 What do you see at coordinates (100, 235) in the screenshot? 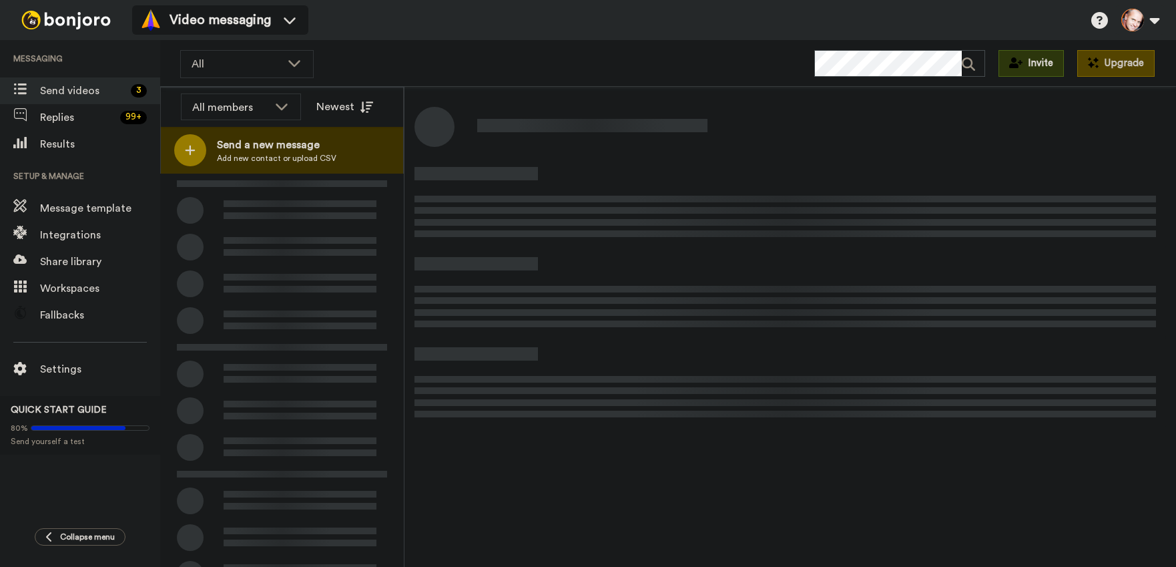
I see `span: Integrations` at bounding box center [100, 235].